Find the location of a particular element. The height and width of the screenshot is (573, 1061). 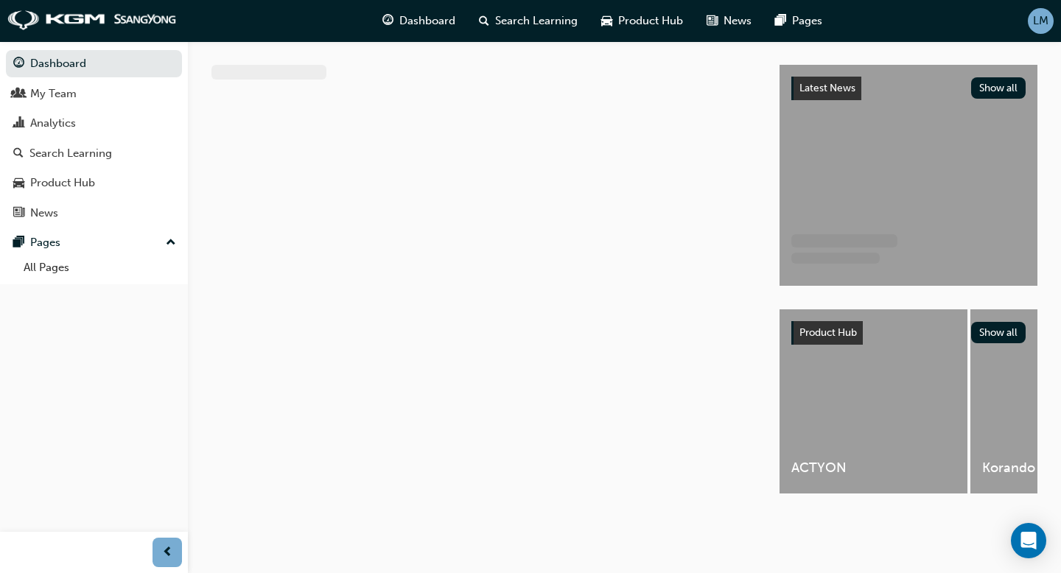

div: Pages is located at coordinates (45, 242).